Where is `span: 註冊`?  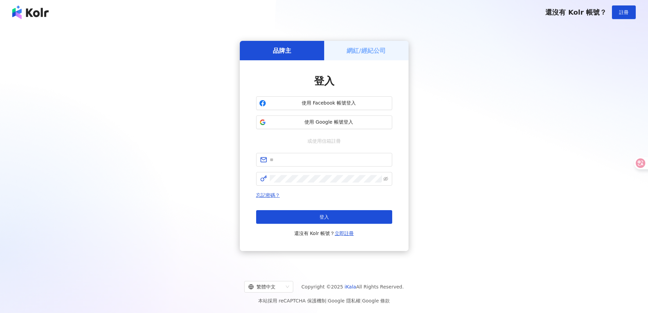
span: 註冊 is located at coordinates (624, 12).